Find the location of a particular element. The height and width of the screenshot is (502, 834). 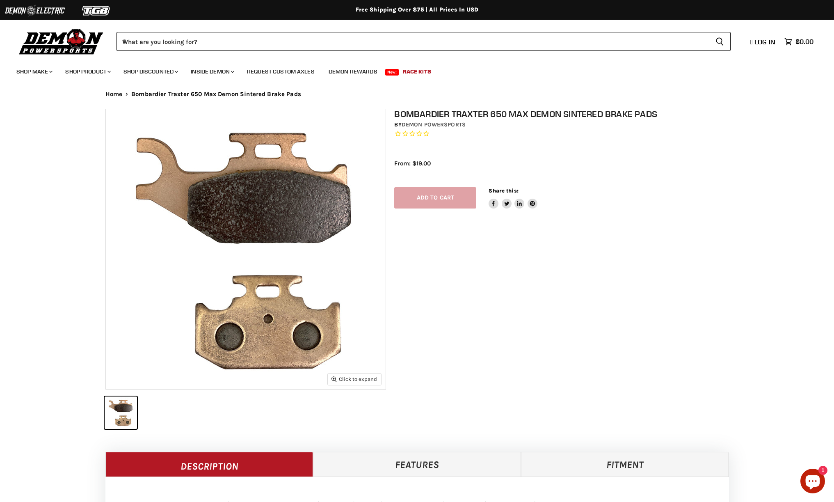

a: Demon Rewards is located at coordinates (353, 71).